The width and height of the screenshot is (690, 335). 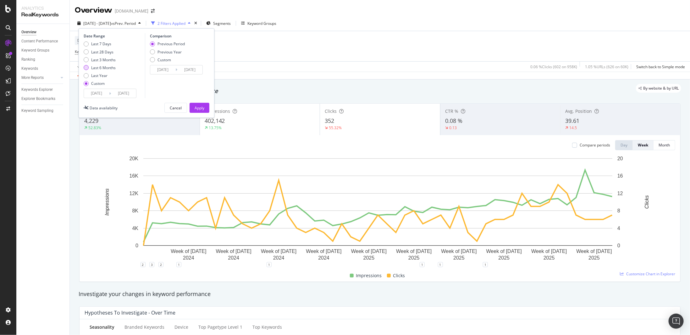 What do you see at coordinates (29, 32) in the screenshot?
I see `div: Overview` at bounding box center [29, 32].